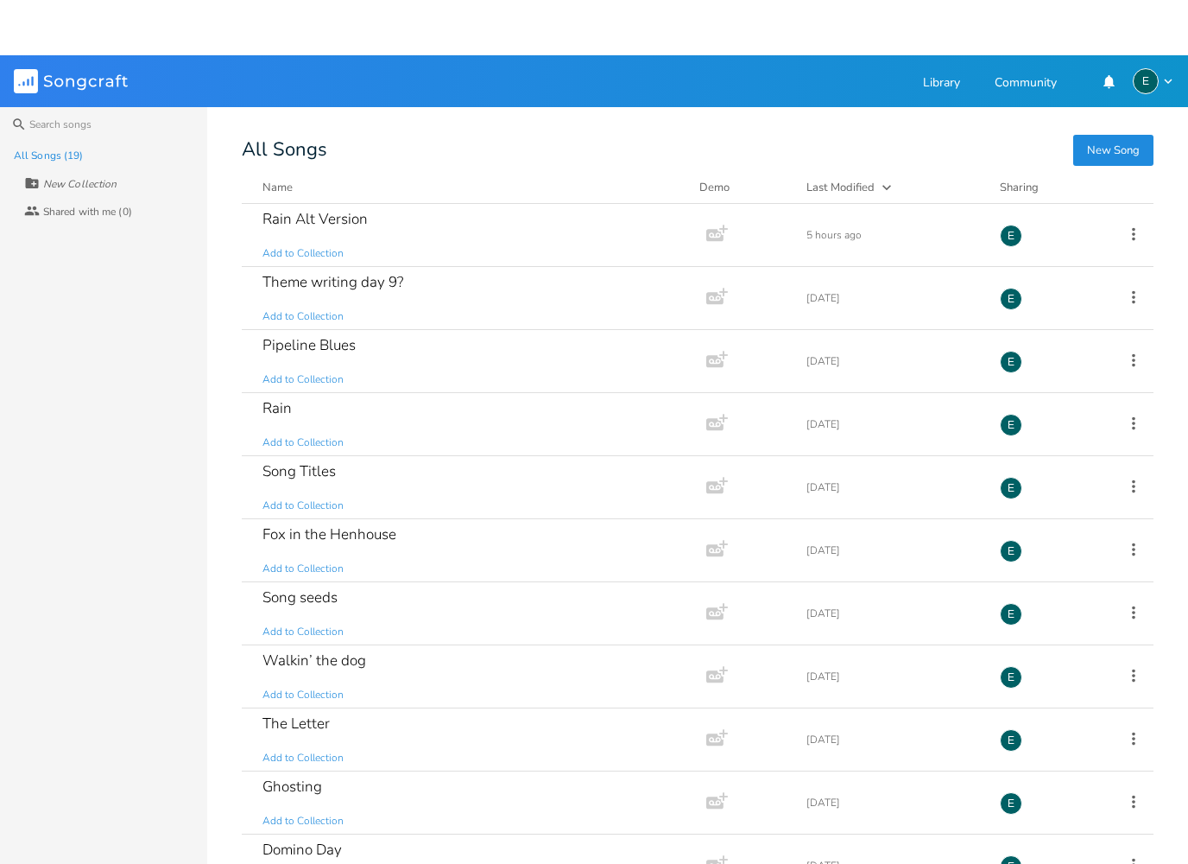 This screenshot has height=864, width=1188. I want to click on div: Song Titles, so click(299, 415).